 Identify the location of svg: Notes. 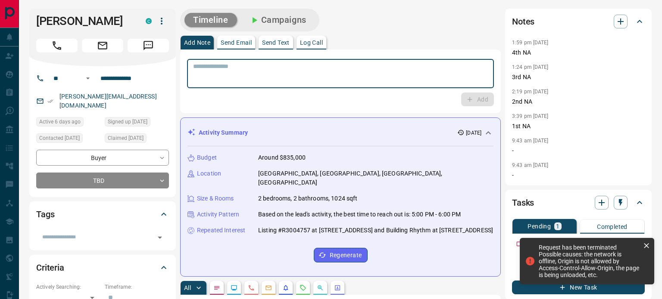
(217, 288).